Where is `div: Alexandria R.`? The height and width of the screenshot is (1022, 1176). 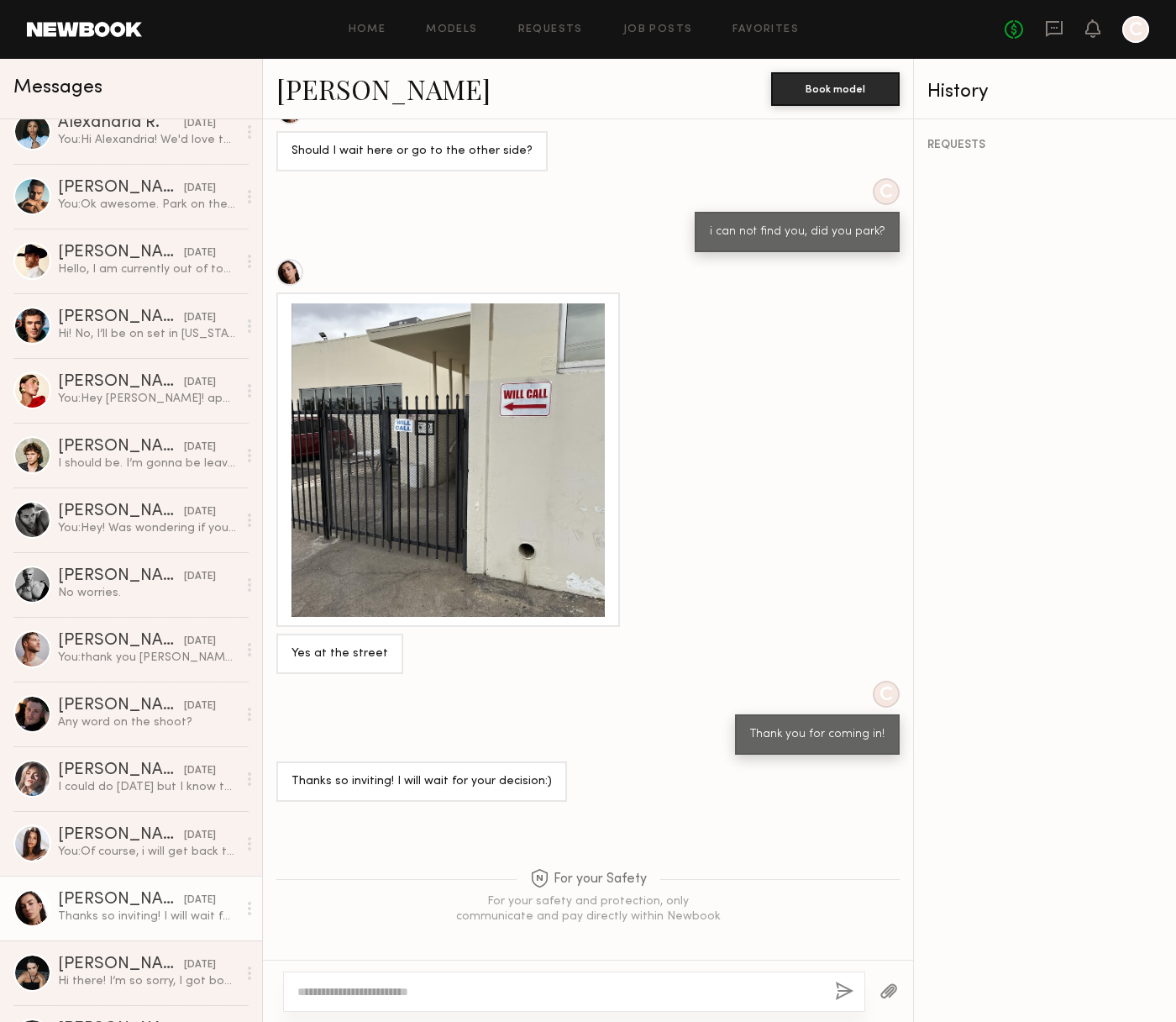 div: Alexandria R. is located at coordinates (121, 123).